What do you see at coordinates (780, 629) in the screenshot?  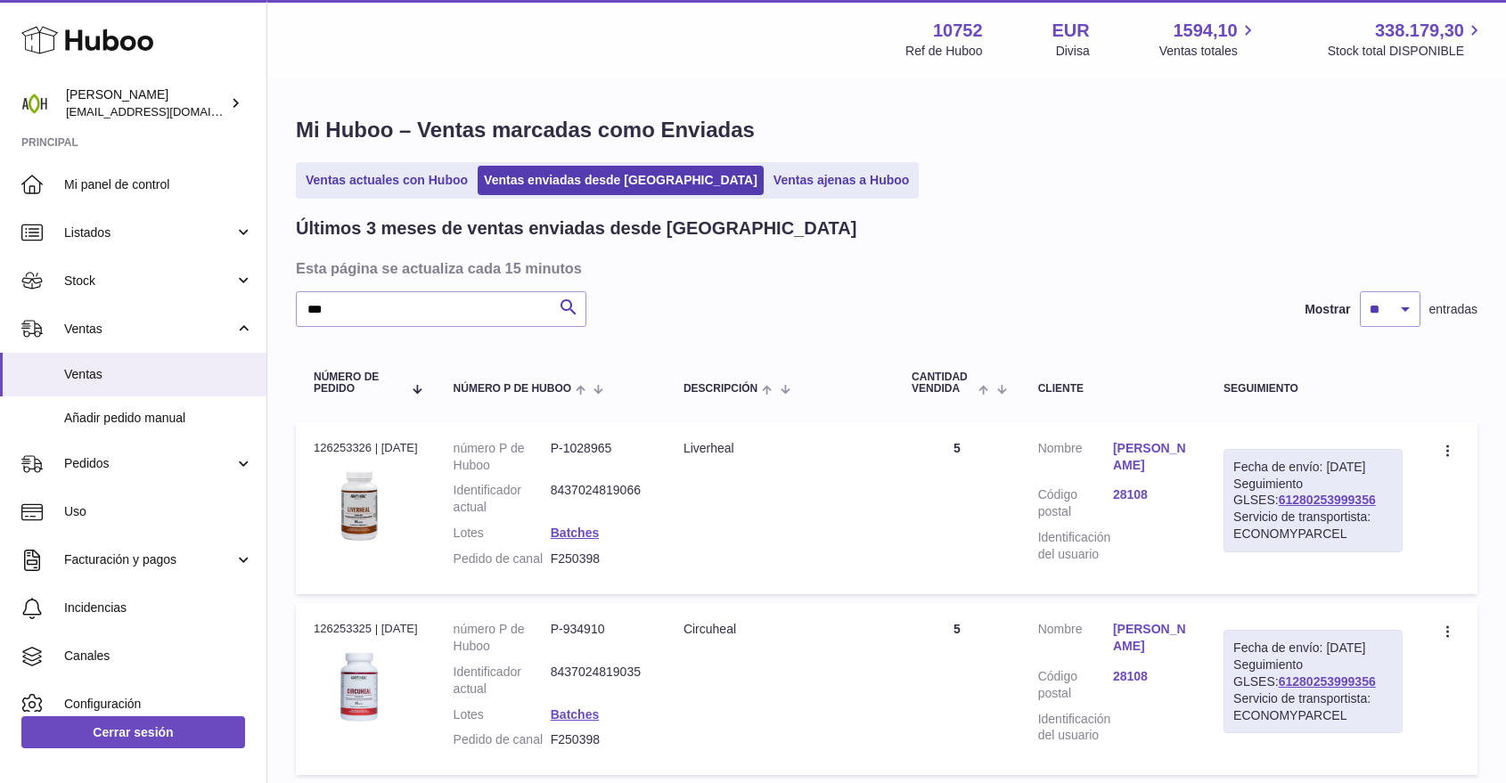 I see `div: Circuheal` at bounding box center [780, 629].